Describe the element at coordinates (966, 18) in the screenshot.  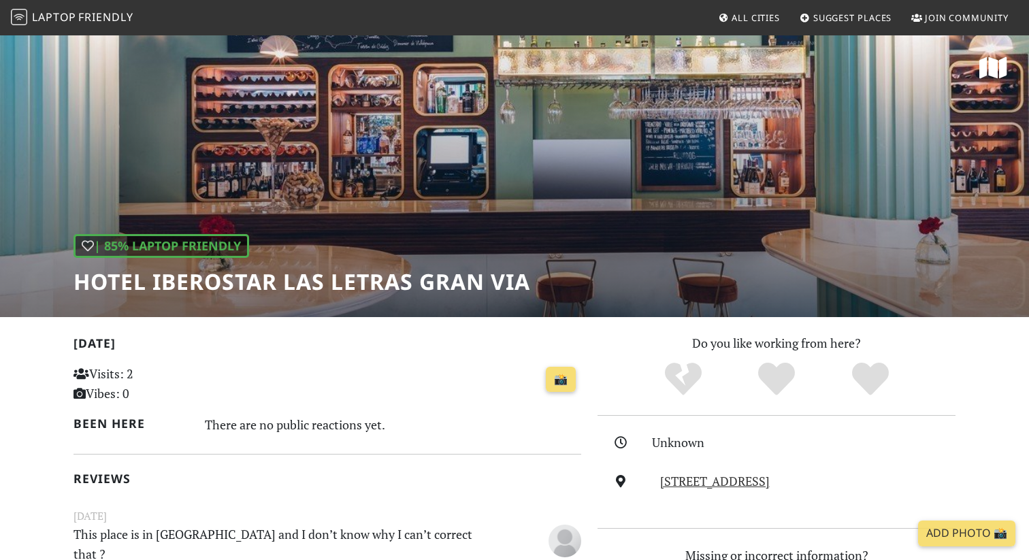
I see `span: Join Community` at that location.